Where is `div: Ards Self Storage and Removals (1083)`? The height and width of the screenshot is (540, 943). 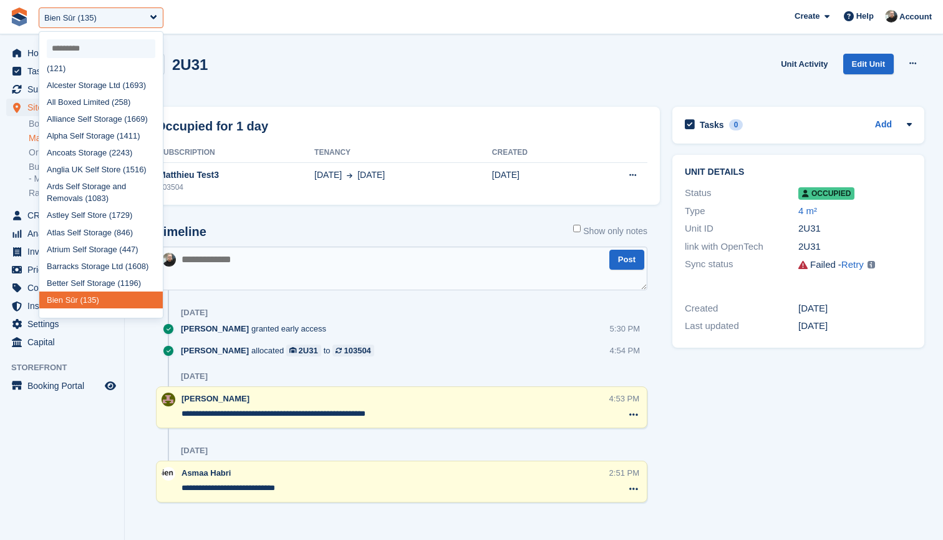 div: Ards Self Storage and Removals (1083) is located at coordinates (101, 192).